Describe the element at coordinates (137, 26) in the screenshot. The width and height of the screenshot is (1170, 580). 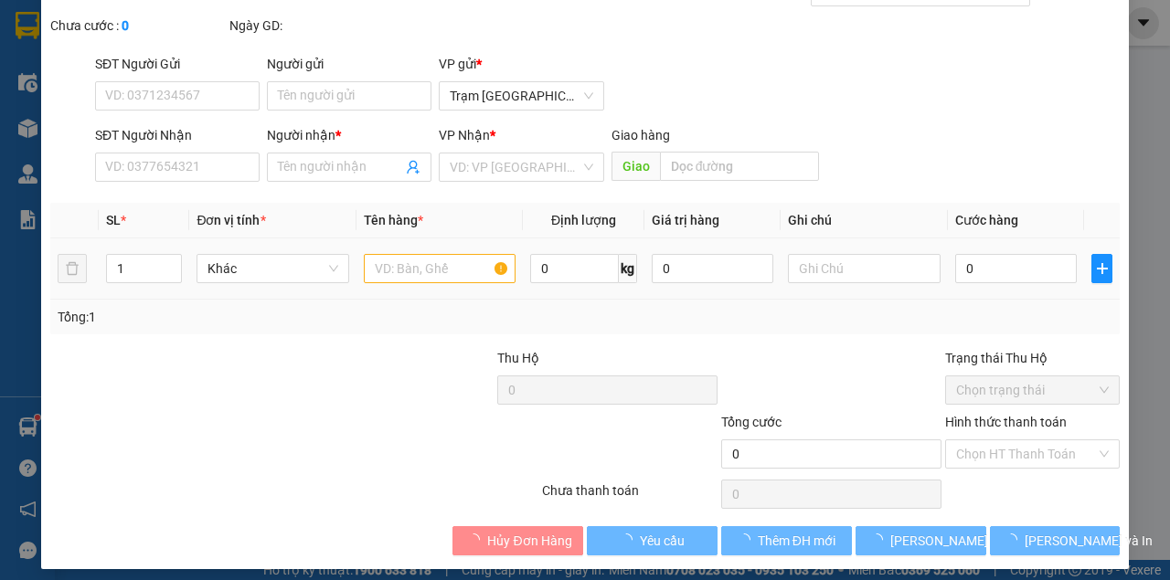
I see `li: Xe Khách THẮNG` at that location.